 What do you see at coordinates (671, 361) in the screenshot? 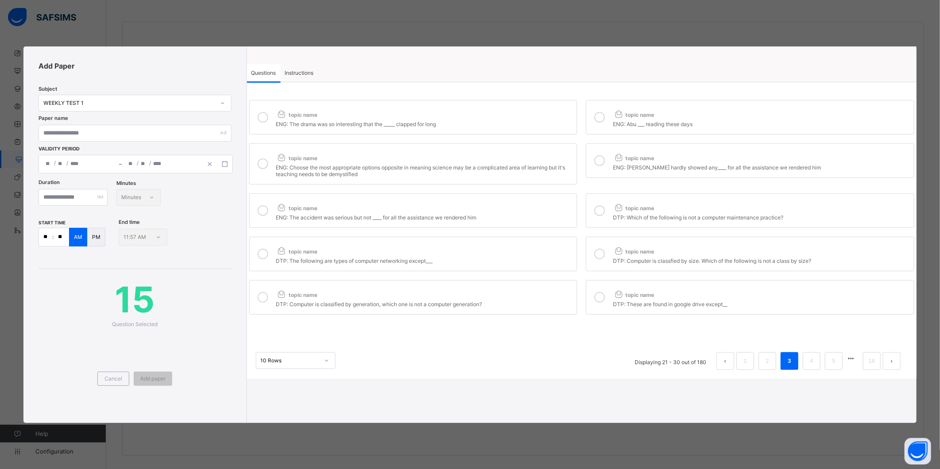
I see `li: Displaying 21 - 30 out of 180` at bounding box center [671, 361].